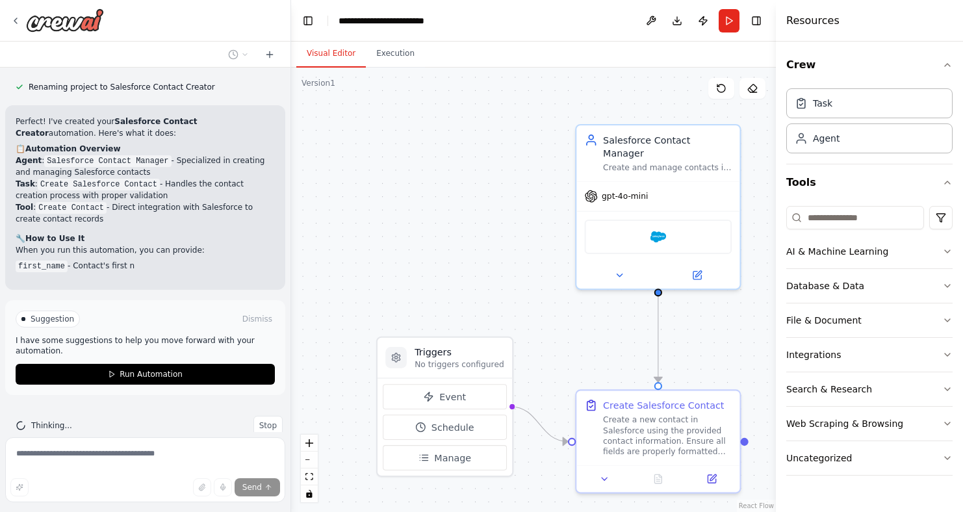 This screenshot has height=512, width=963. What do you see at coordinates (29, 160) in the screenshot?
I see `strong: Agent` at bounding box center [29, 160].